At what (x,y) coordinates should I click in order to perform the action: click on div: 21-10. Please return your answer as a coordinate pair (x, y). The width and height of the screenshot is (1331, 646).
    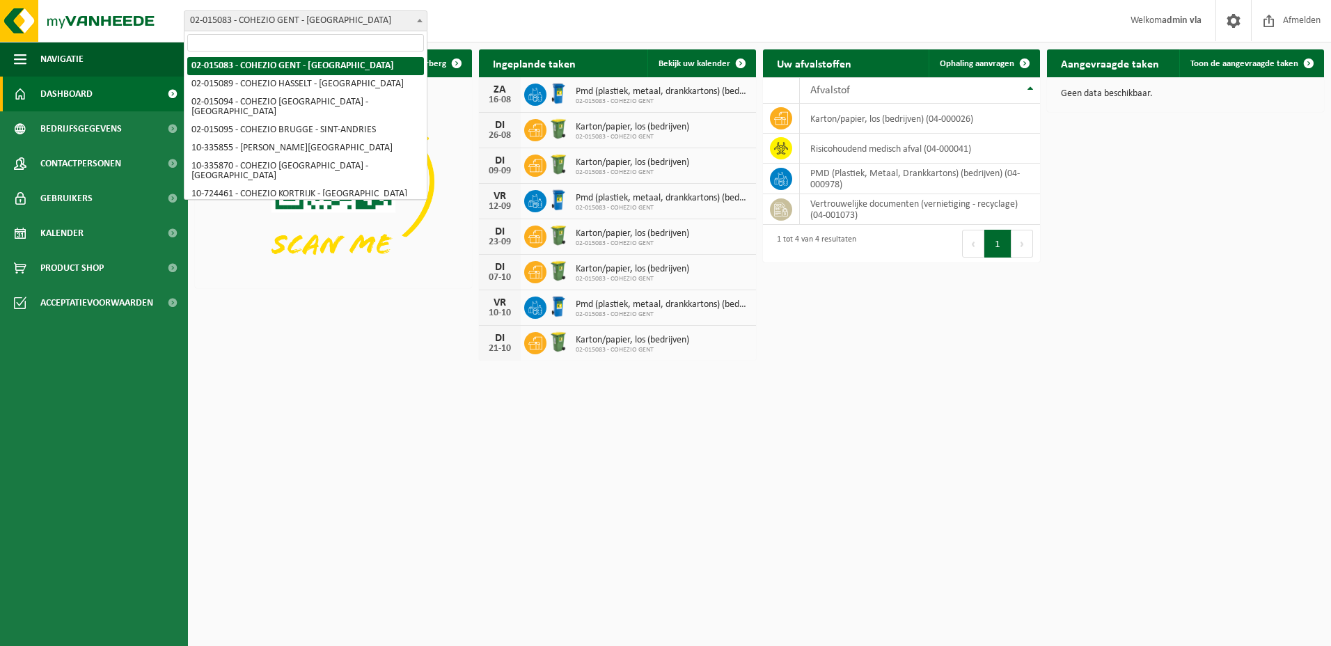
    Looking at the image, I should click on (500, 349).